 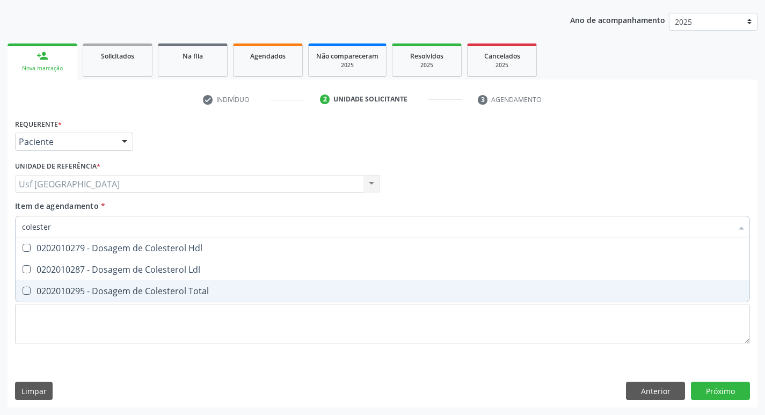 I want to click on span: Solicitados, so click(x=118, y=56).